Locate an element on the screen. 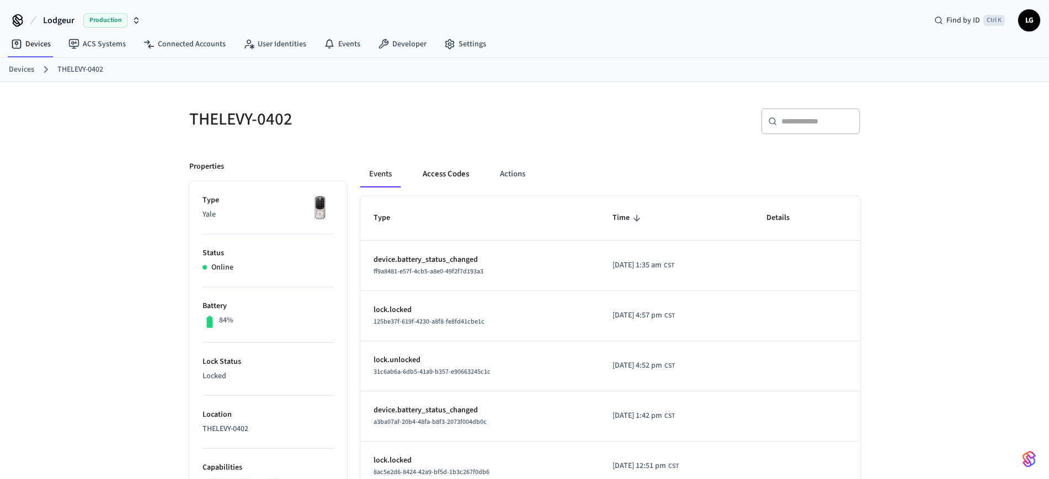 Image resolution: width=1049 pixels, height=479 pixels. p: Lock Status is located at coordinates (268, 362).